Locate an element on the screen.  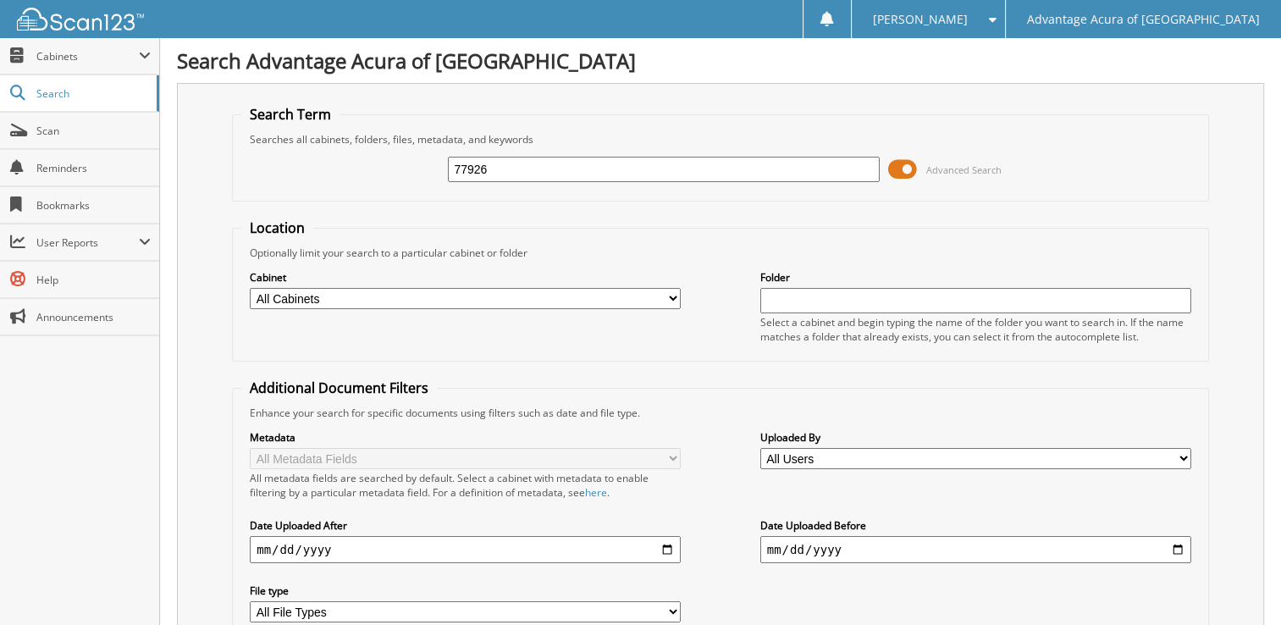
label: Uploaded By is located at coordinates (975, 437).